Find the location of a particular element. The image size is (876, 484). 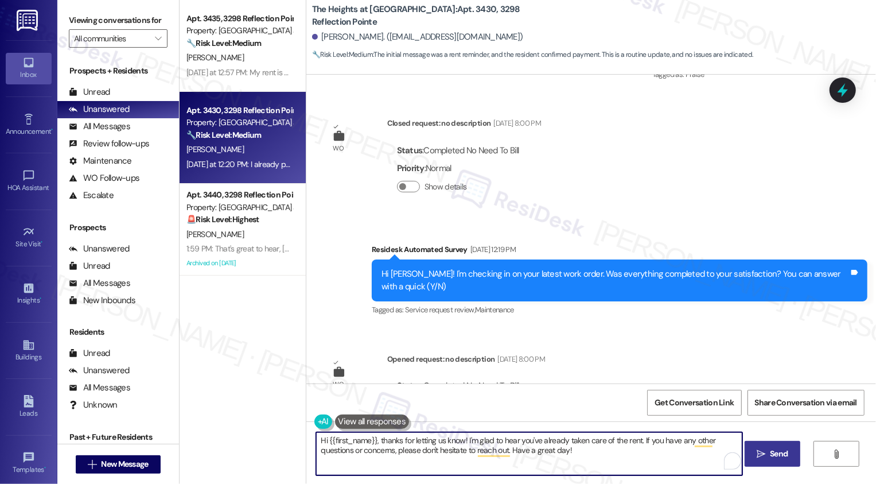

div: Residents is located at coordinates (118, 332).